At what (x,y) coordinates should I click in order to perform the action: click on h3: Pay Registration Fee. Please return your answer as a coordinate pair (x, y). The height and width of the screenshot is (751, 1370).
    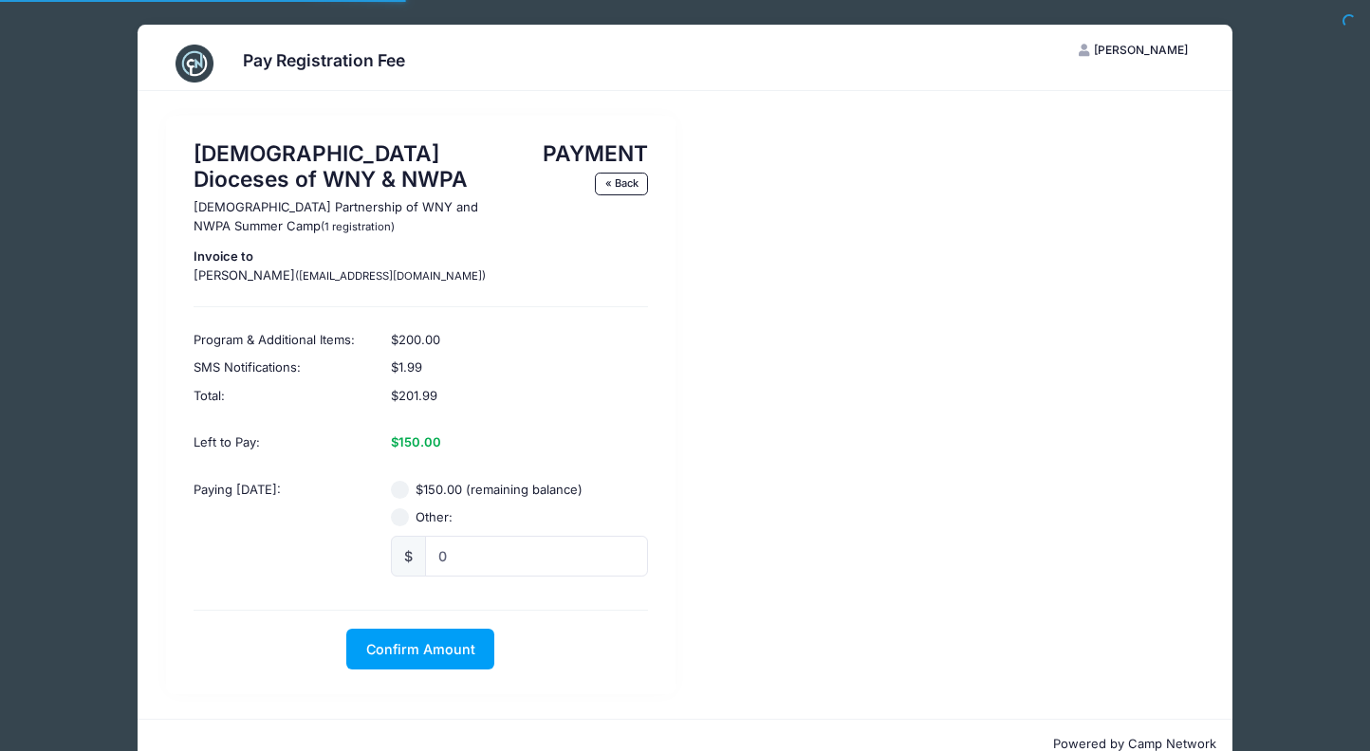
    Looking at the image, I should click on (323, 60).